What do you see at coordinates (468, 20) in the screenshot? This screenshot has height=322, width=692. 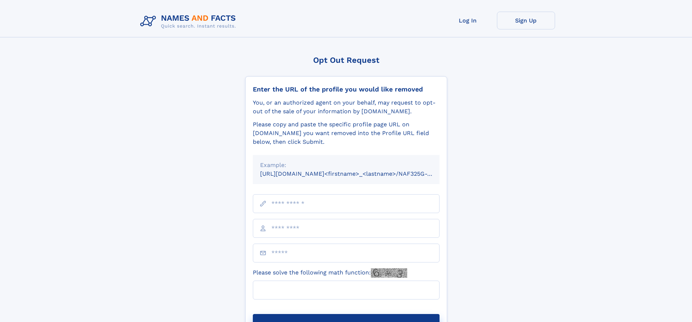 I see `a: Log In` at bounding box center [468, 20].